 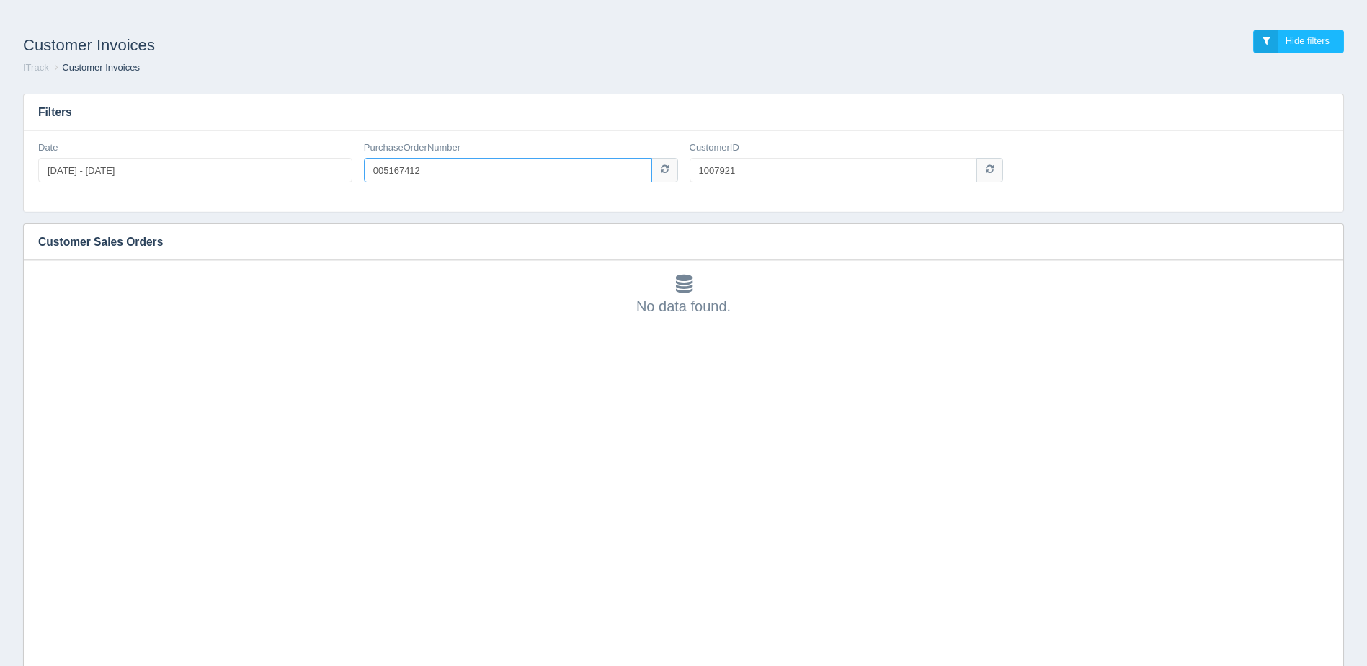 What do you see at coordinates (1307, 40) in the screenshot?
I see `span: Hide filters` at bounding box center [1307, 40].